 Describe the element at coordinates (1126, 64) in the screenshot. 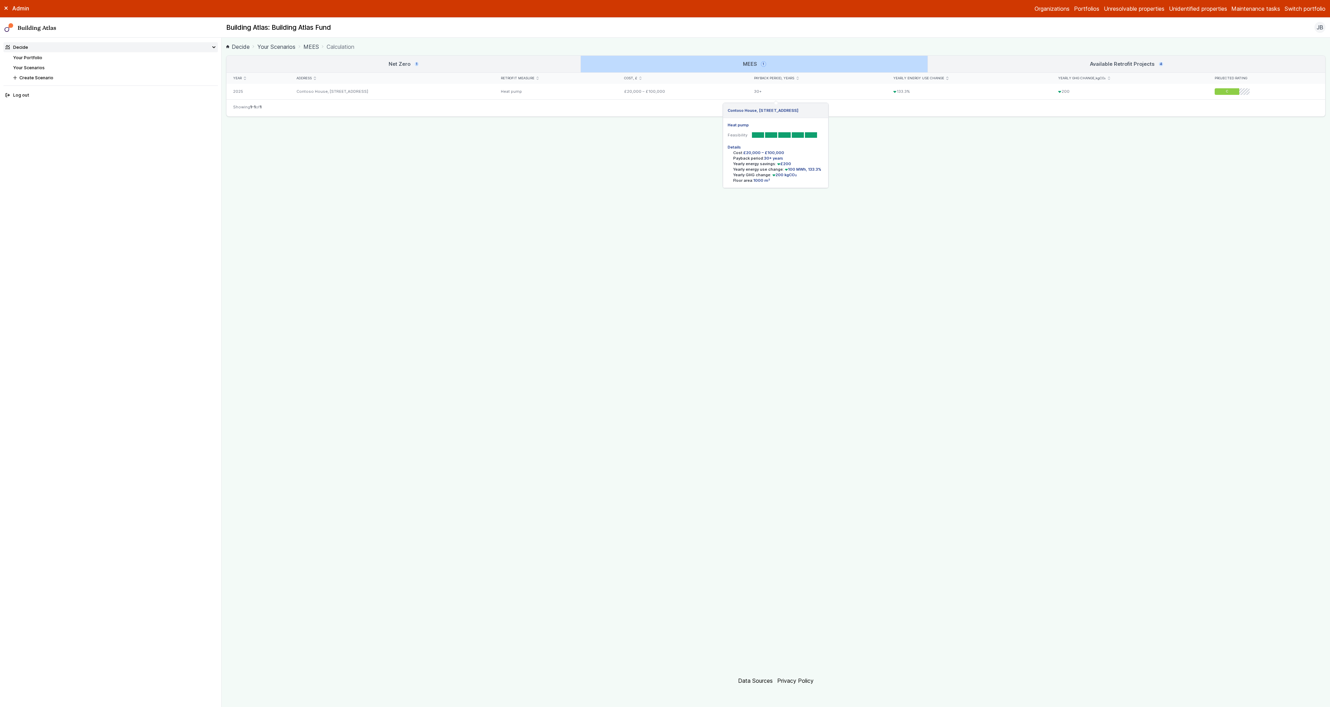

I see `a: Available Retrofit Projects4` at that location.